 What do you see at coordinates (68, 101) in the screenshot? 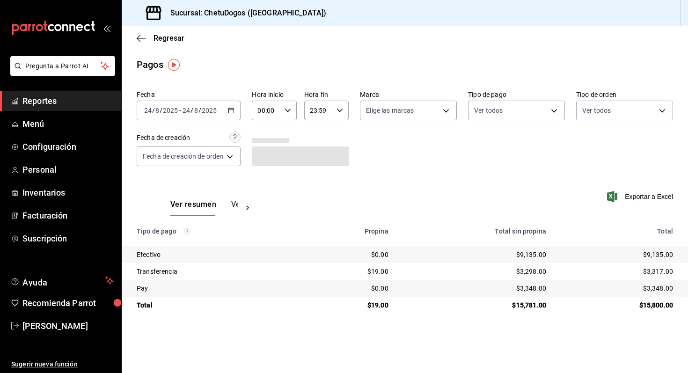
I see `span: Reportes` at bounding box center [68, 101].